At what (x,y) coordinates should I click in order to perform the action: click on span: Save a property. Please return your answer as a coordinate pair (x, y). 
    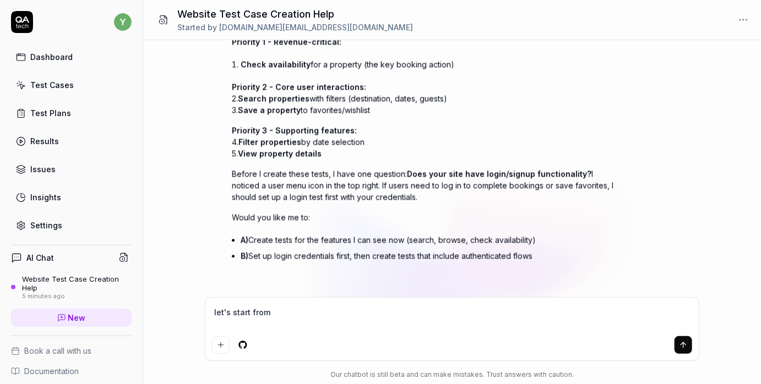
    Looking at the image, I should click on (269, 110).